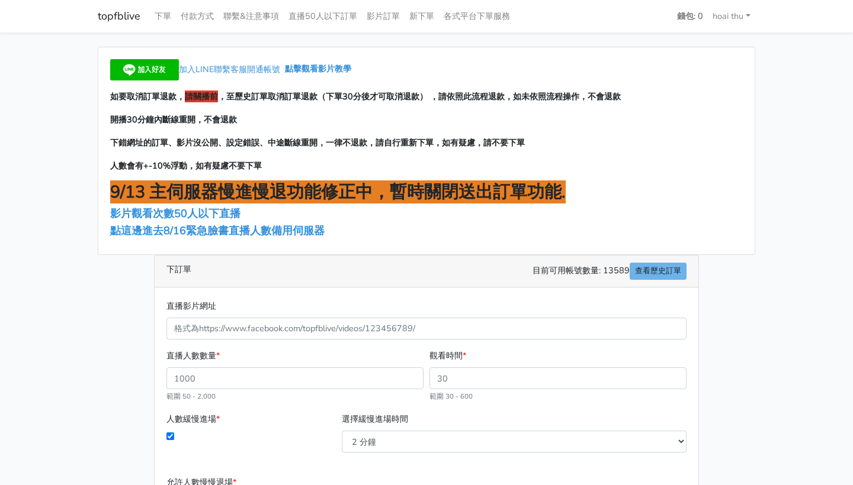  Describe the element at coordinates (295, 378) in the screenshot. I see `input: 1000` at that location.